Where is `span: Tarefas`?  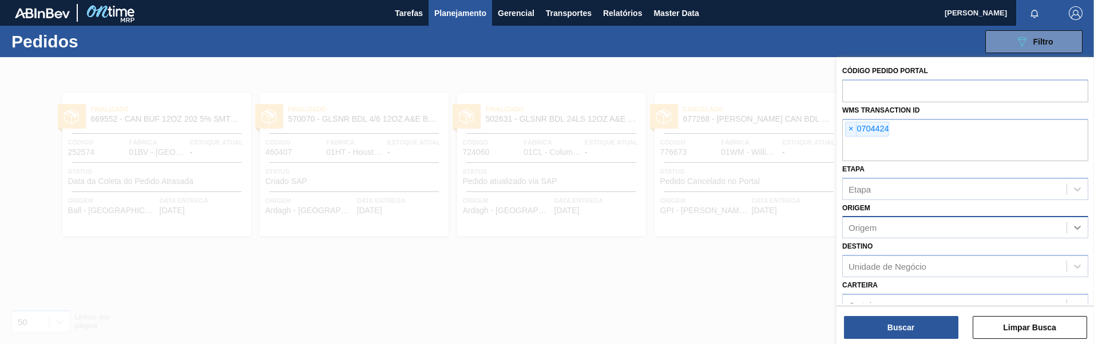
span: Tarefas is located at coordinates (409, 13).